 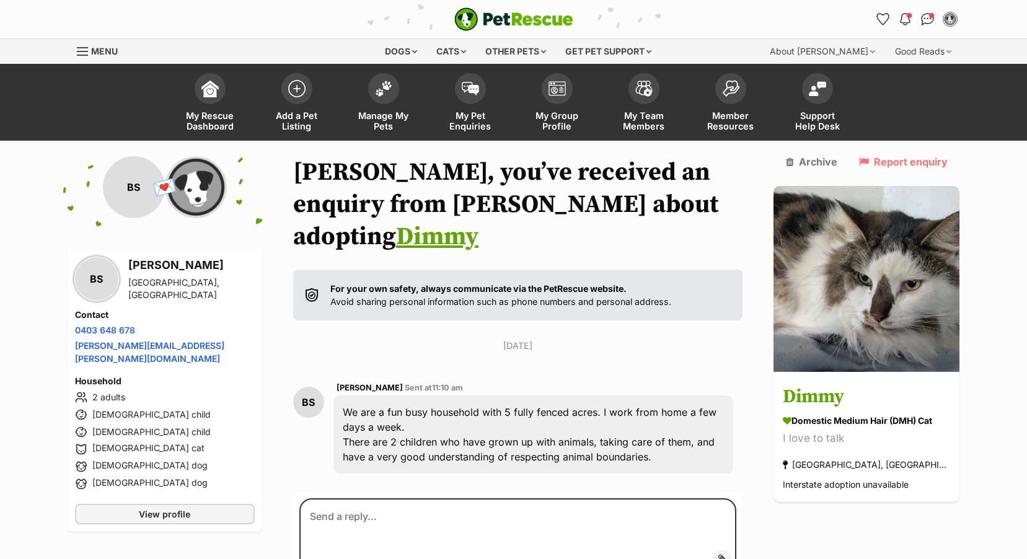 I want to click on span: My Rescue Dashboard, so click(x=210, y=121).